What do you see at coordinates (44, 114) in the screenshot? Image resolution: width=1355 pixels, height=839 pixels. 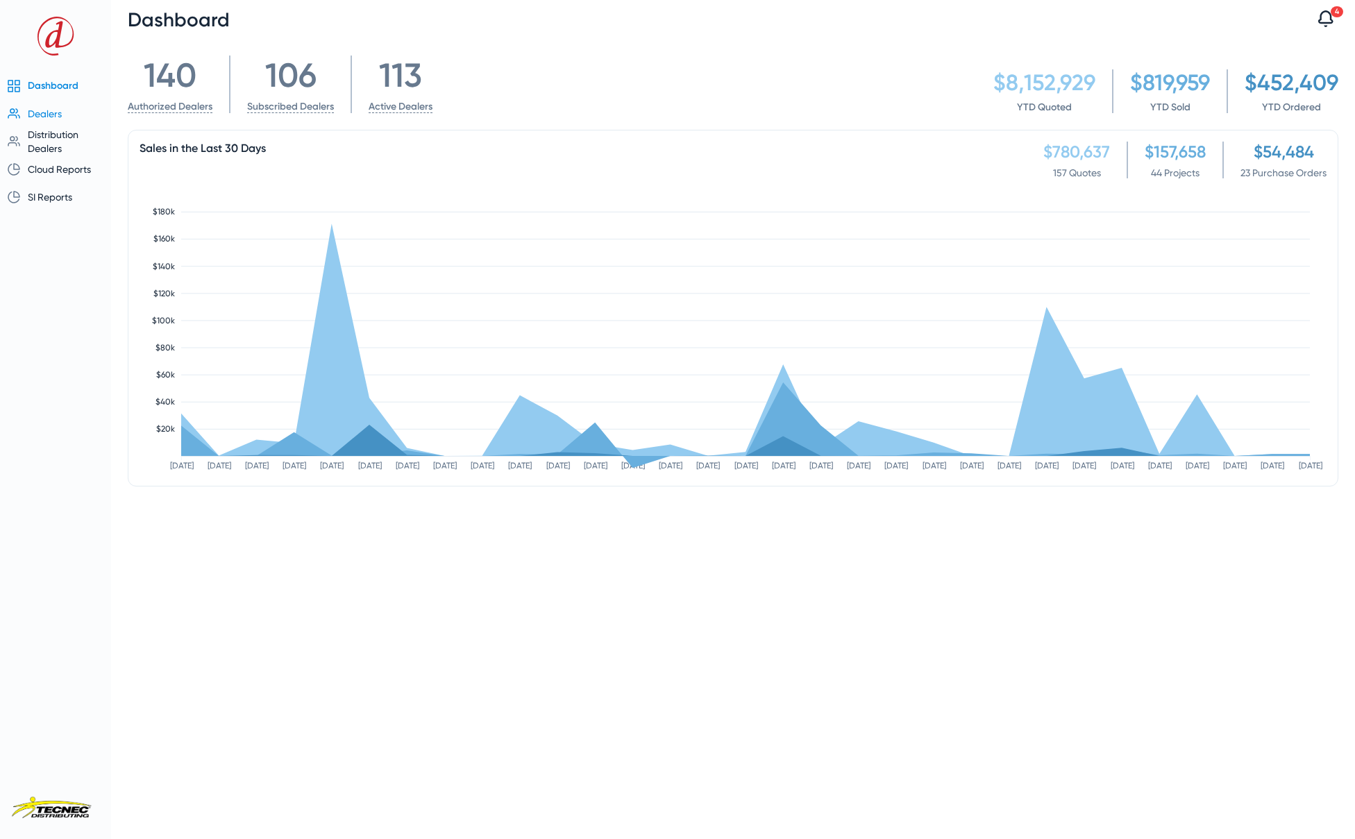 I see `span: Dealers` at bounding box center [44, 114].